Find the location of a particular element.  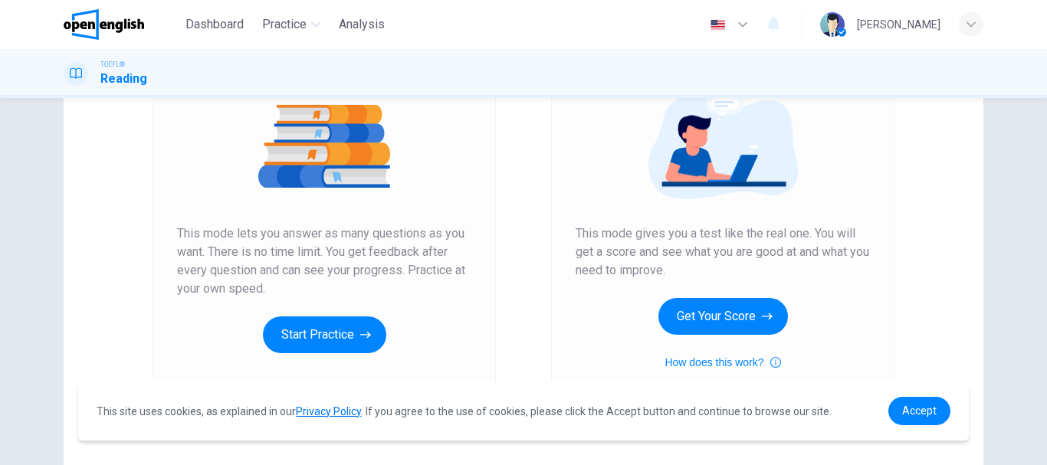

button: How does this work? is located at coordinates (722, 363).